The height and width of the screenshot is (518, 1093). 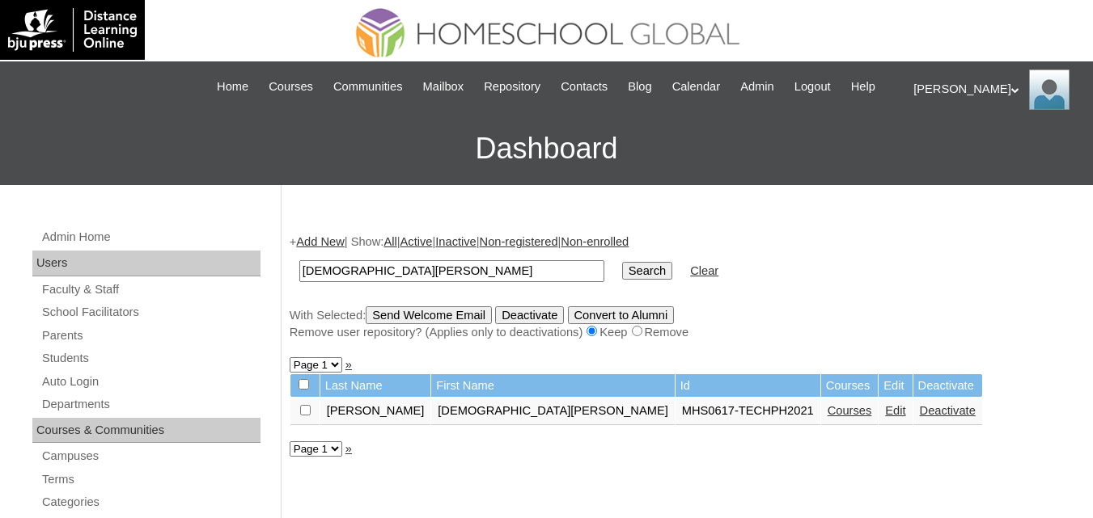 I want to click on span: Admin, so click(x=757, y=87).